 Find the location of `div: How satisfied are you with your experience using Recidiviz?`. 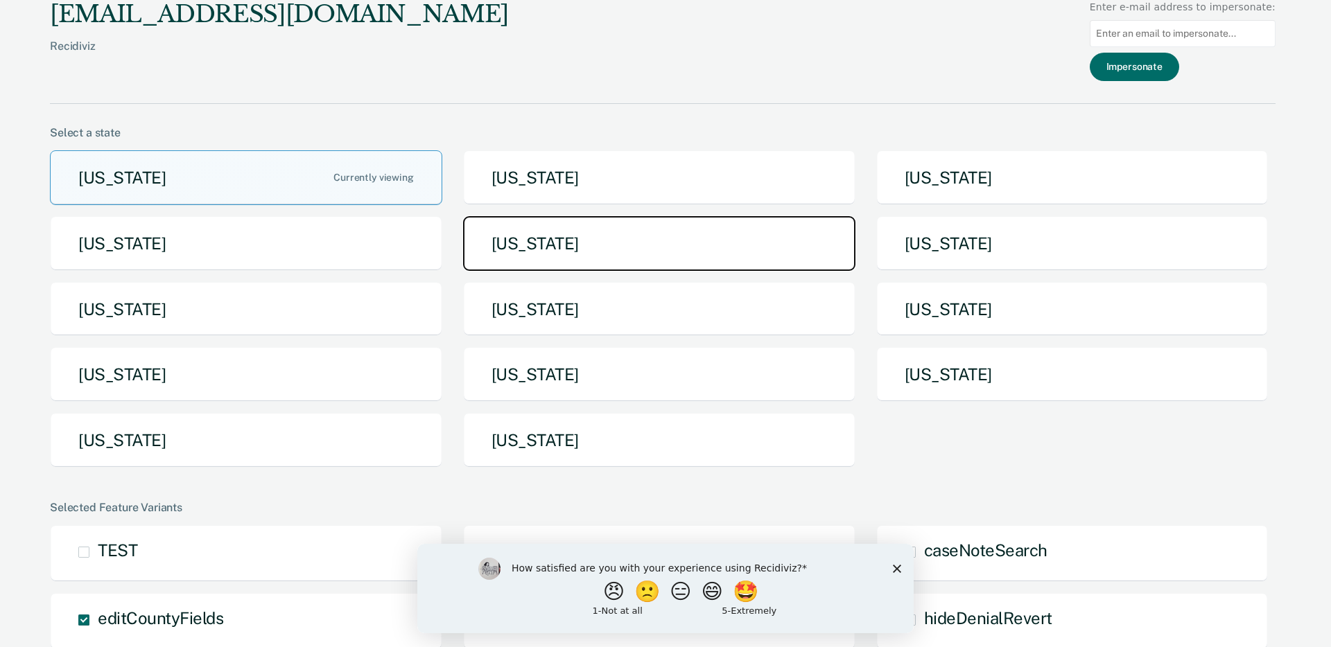

div: How satisfied are you with your experience using Recidiviz? is located at coordinates (254, 24).